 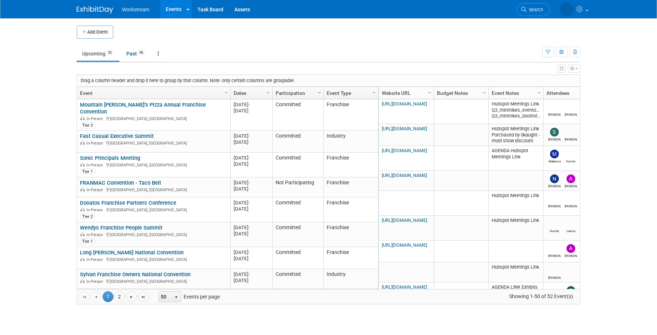 I want to click on a: Participation, so click(x=297, y=93).